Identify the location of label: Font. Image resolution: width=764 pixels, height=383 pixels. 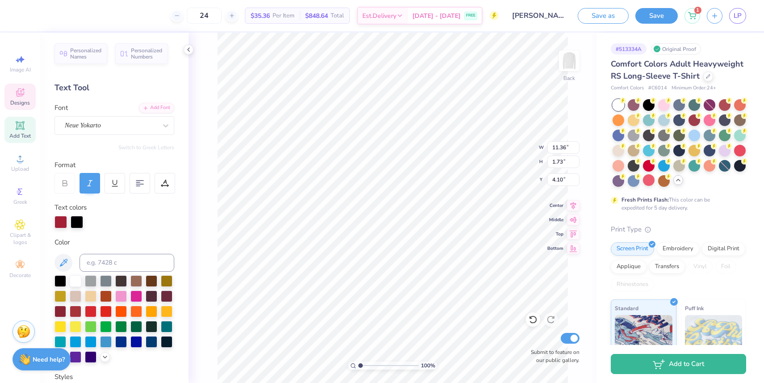
(61, 108).